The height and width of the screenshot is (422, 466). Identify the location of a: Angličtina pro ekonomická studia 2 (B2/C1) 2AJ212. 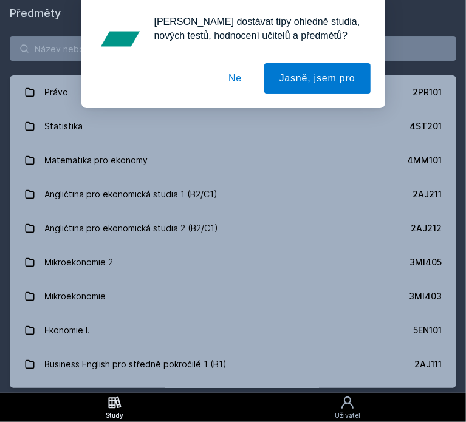
(233, 229).